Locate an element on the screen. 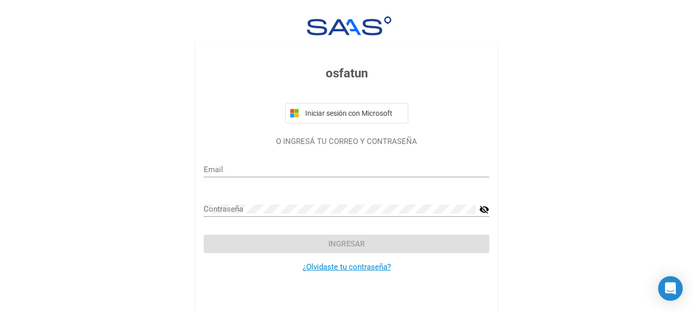 This screenshot has width=693, height=311. p: O INGRESÁ TU CORREO Y CONTRASEÑA is located at coordinates (346, 142).